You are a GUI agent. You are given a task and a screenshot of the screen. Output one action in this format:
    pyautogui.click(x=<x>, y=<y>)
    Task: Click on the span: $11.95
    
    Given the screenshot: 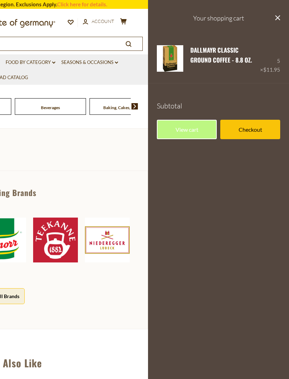 What is the action you would take?
    pyautogui.click(x=272, y=70)
    